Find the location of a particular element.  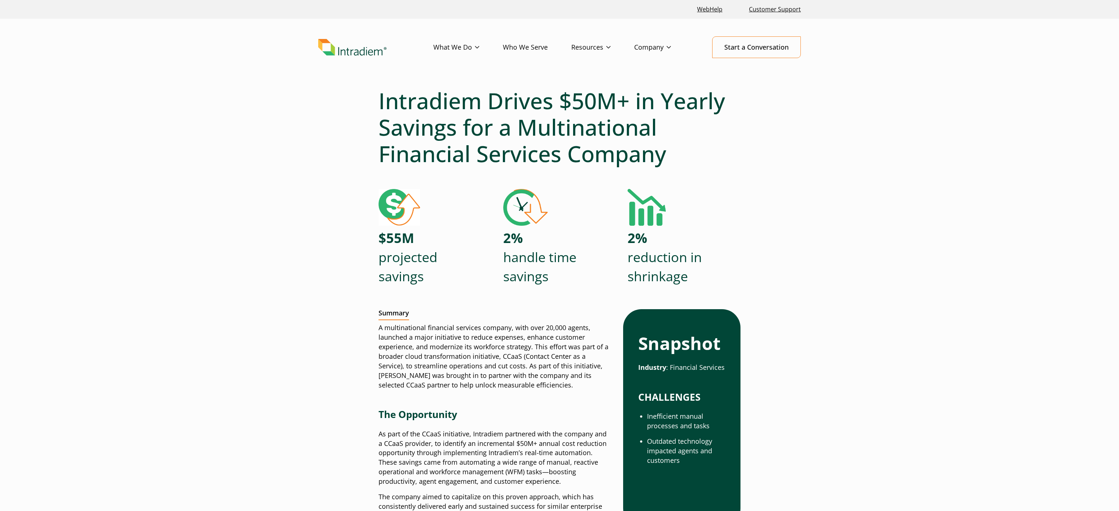

a: Who We Serve is located at coordinates (537, 47).